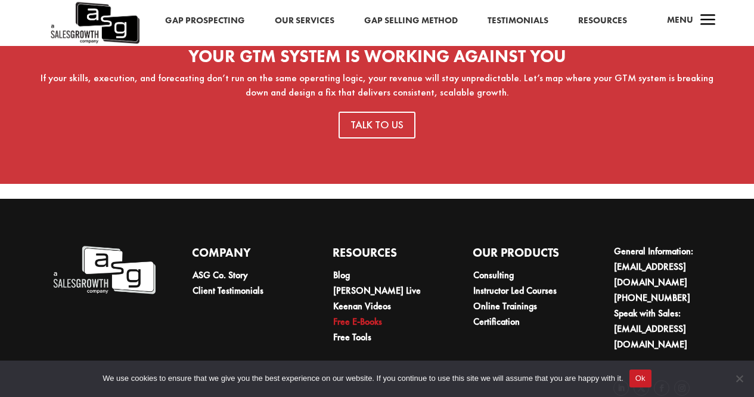 This screenshot has width=754, height=397. What do you see at coordinates (244, 255) in the screenshot?
I see `h4: Company` at bounding box center [244, 255].